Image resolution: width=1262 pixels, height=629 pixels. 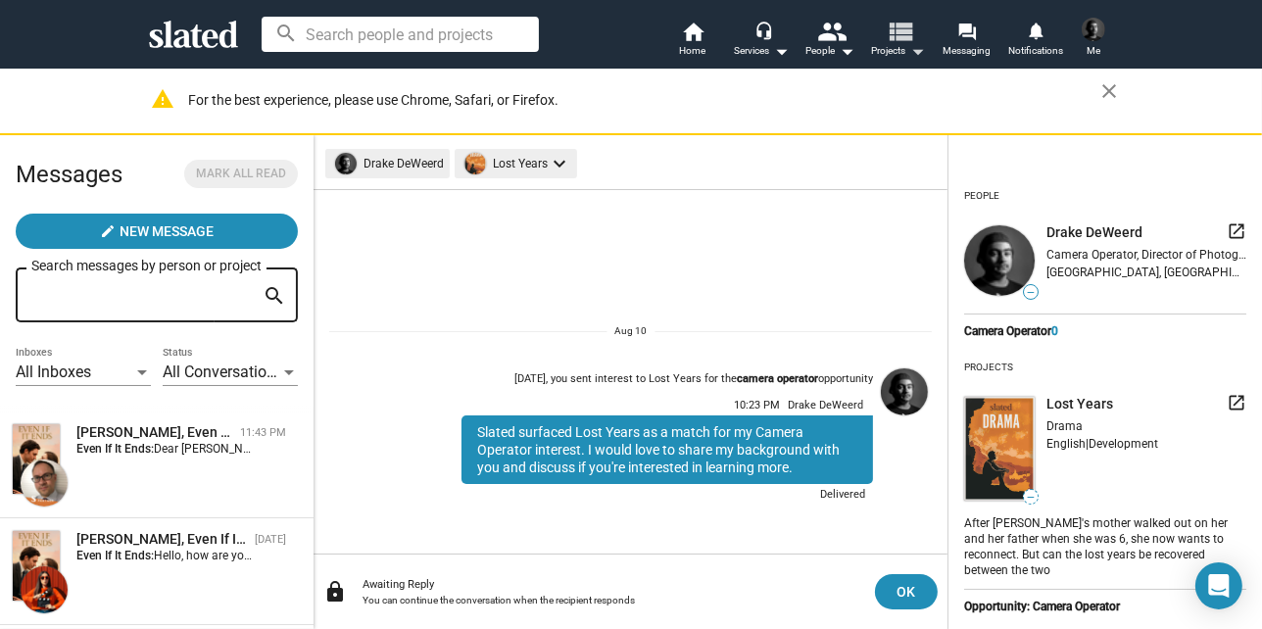 What do you see at coordinates (44, 483) in the screenshot?
I see `img: Markus Pfeiler` at bounding box center [44, 483].